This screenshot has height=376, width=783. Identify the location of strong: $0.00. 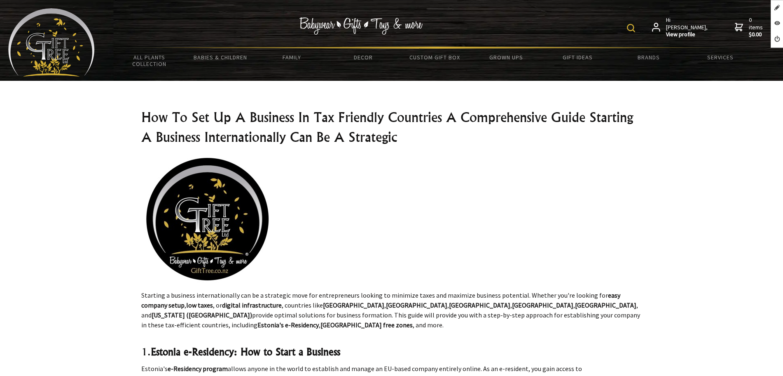
(757, 35).